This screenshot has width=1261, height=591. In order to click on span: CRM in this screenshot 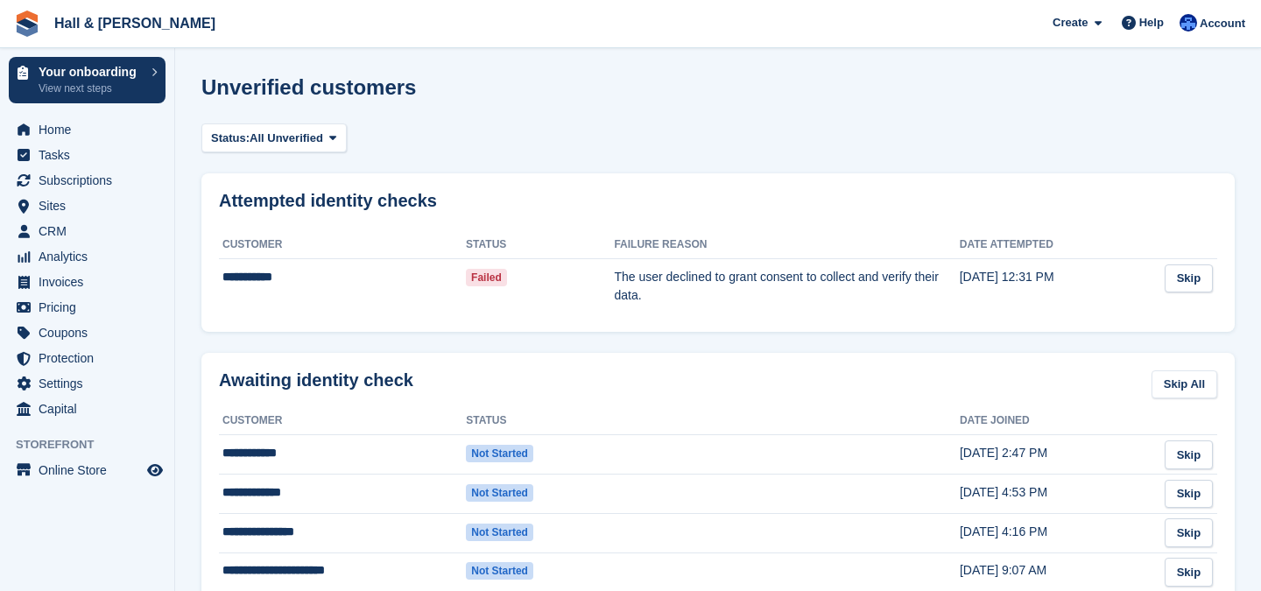, I will do `click(91, 231)`.